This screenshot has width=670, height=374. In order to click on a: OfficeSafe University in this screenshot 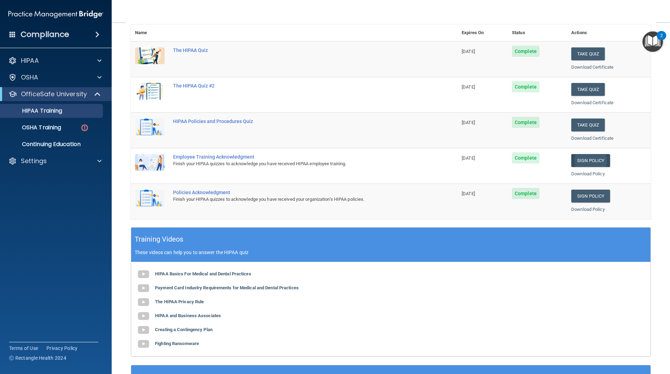, I will do `click(55, 94)`.